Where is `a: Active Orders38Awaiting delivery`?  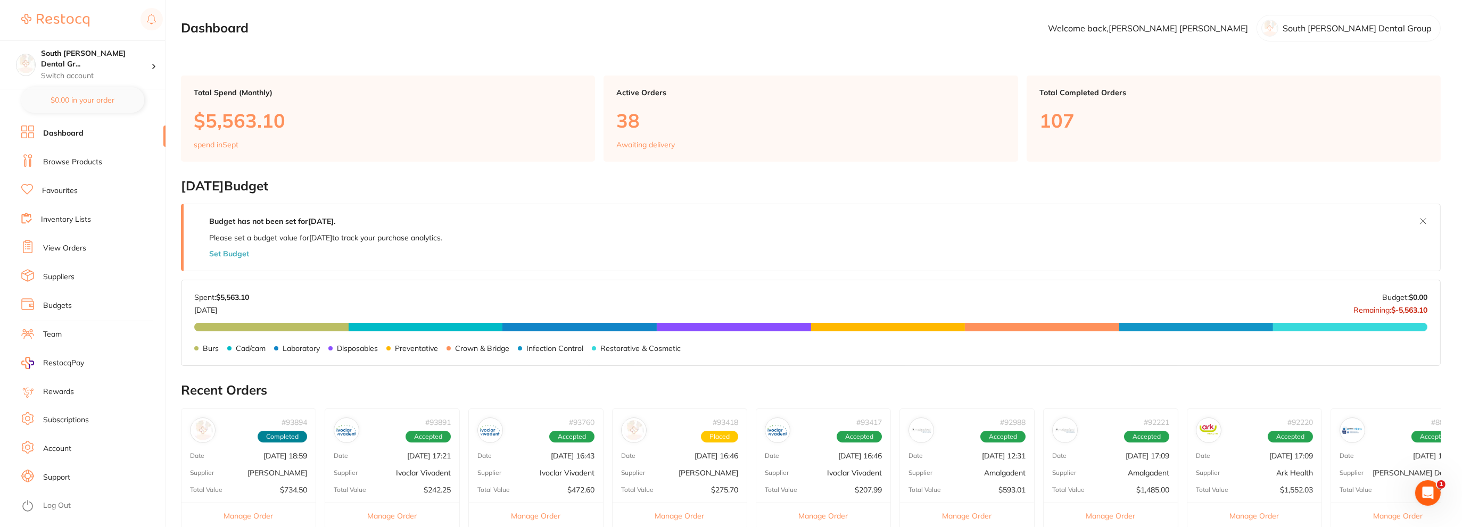 a: Active Orders38Awaiting delivery is located at coordinates (811, 119).